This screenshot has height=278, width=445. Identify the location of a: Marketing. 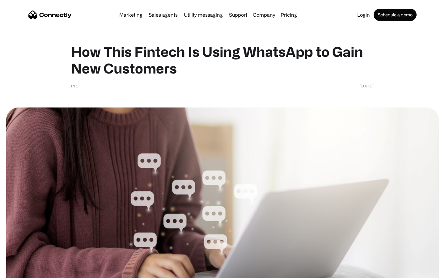
(131, 15).